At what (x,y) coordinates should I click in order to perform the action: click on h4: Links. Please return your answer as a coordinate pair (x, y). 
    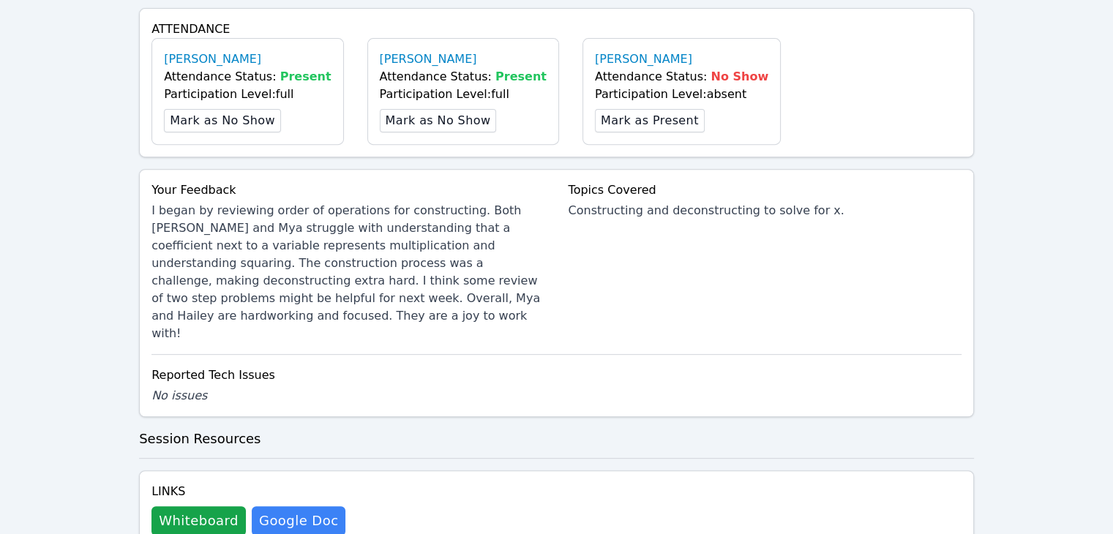
    Looking at the image, I should click on (248, 492).